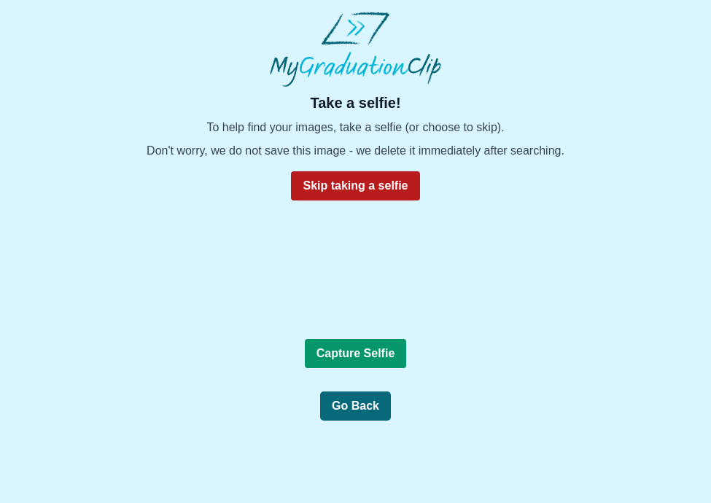 This screenshot has width=711, height=503. What do you see at coordinates (356, 49) in the screenshot?
I see `img: MyGraduationClip` at bounding box center [356, 49].